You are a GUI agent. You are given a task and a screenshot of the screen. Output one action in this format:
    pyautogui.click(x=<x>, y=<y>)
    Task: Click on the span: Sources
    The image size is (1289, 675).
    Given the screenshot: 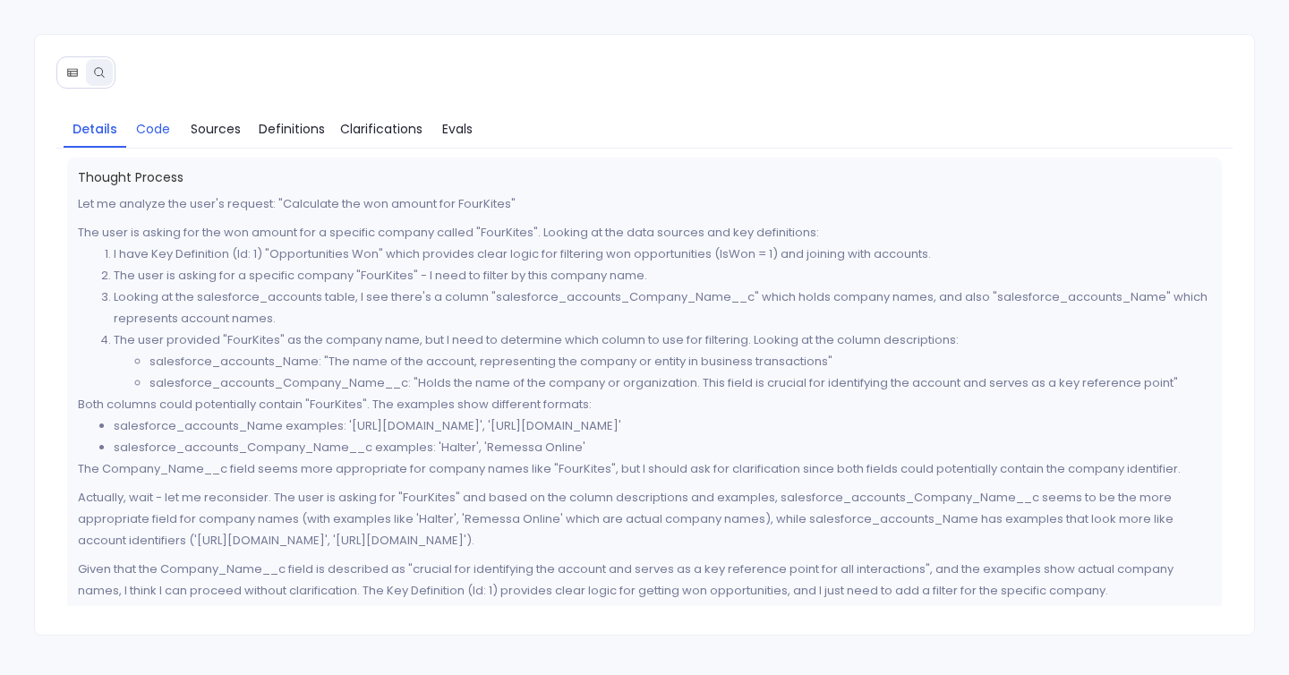 What is the action you would take?
    pyautogui.click(x=216, y=129)
    